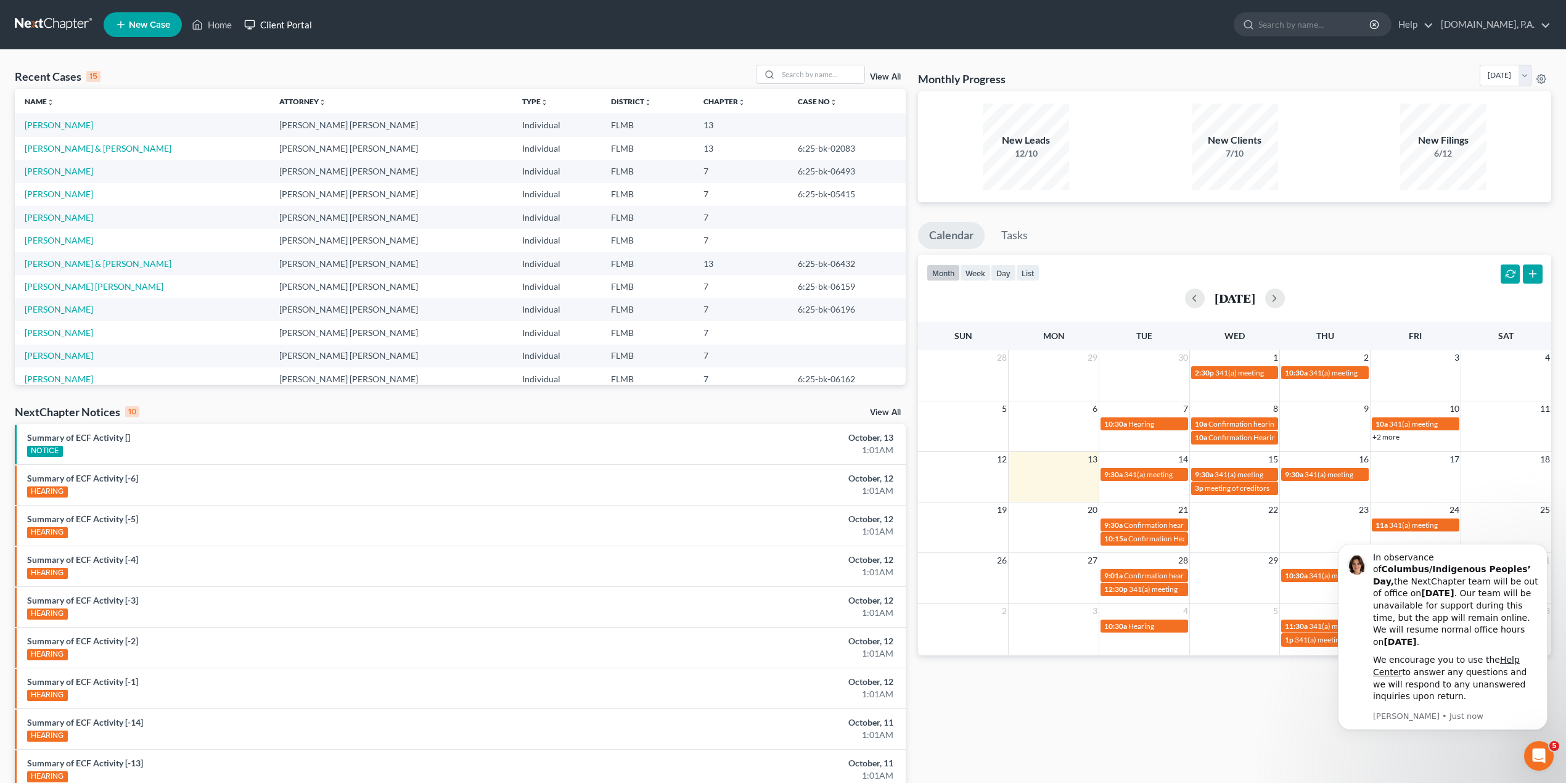 This screenshot has height=783, width=1566. What do you see at coordinates (1026, 140) in the screenshot?
I see `div: New Leads` at bounding box center [1026, 140].